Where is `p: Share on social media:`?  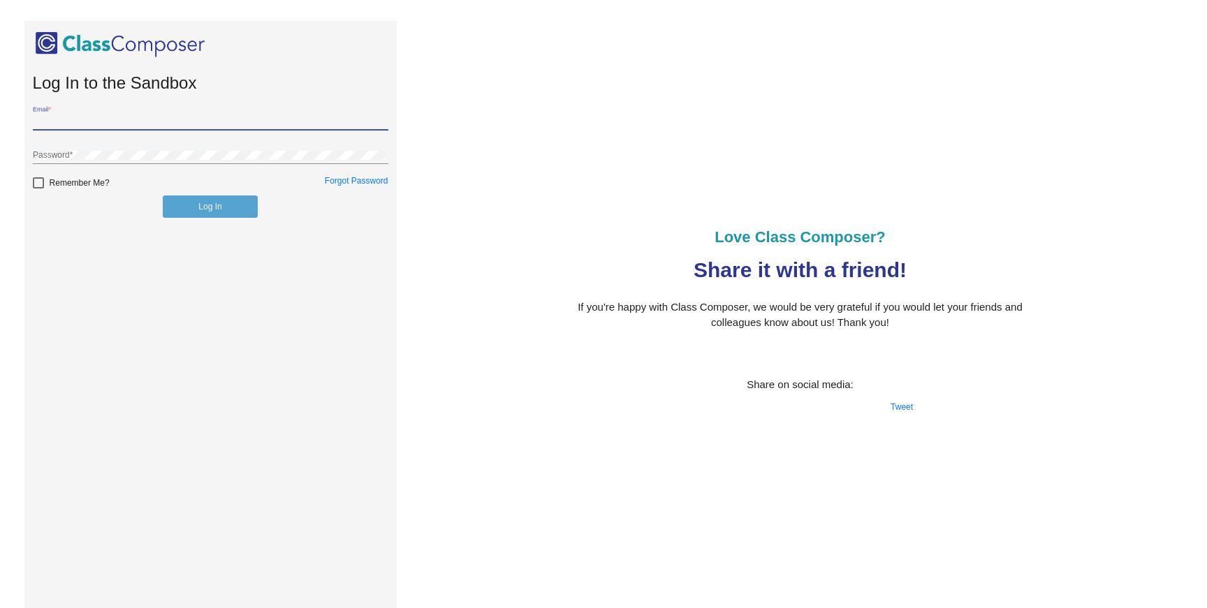 p: Share on social media: is located at coordinates (800, 385).